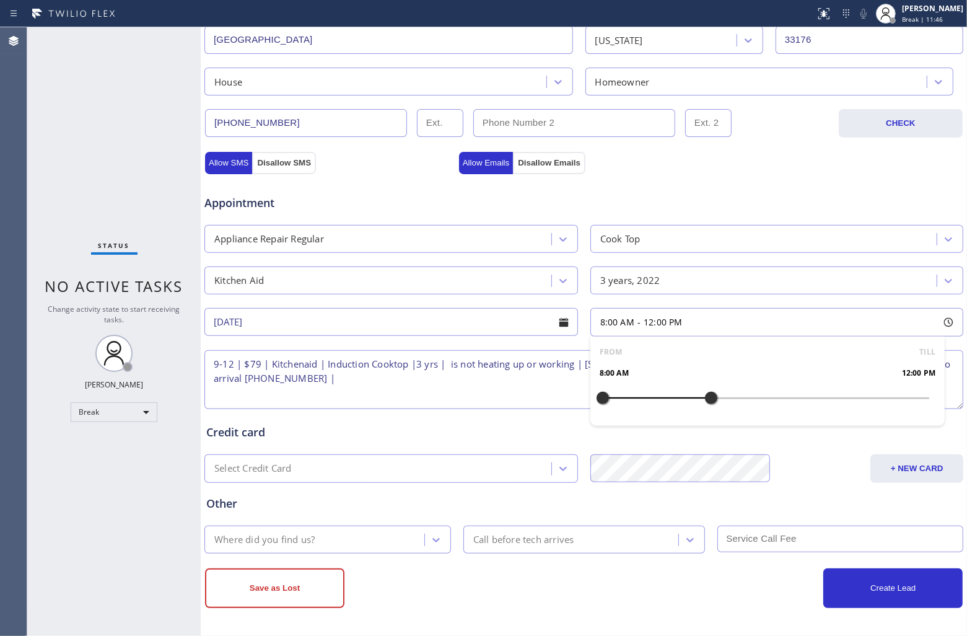 The width and height of the screenshot is (967, 636). Describe the element at coordinates (584, 379) in the screenshot. I see `textarea: 9-12 | $79 | Kitchenaid | Induction Cooktop |3 yrs | is not heating up or working | [STREET_ADDRE...` at that location.